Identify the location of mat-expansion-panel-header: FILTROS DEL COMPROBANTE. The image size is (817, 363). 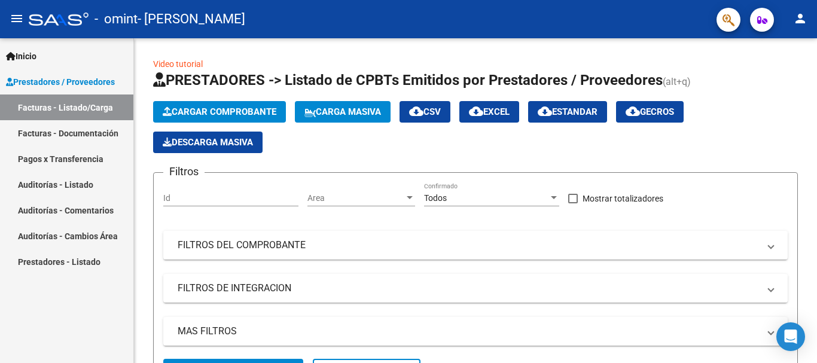
(475, 245).